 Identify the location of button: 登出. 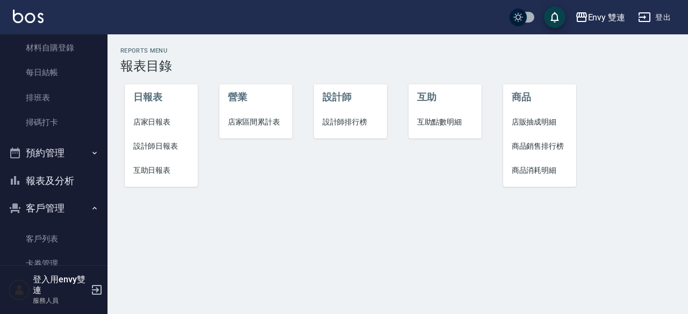
(654, 17).